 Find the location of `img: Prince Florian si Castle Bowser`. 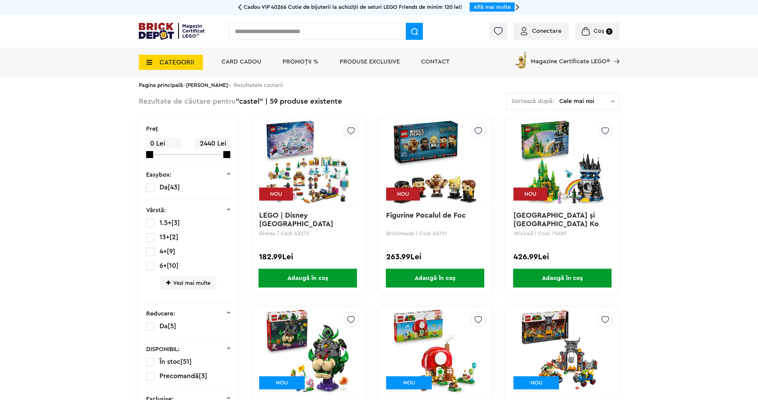

img: Prince Florian si Castle Bowser is located at coordinates (308, 351).